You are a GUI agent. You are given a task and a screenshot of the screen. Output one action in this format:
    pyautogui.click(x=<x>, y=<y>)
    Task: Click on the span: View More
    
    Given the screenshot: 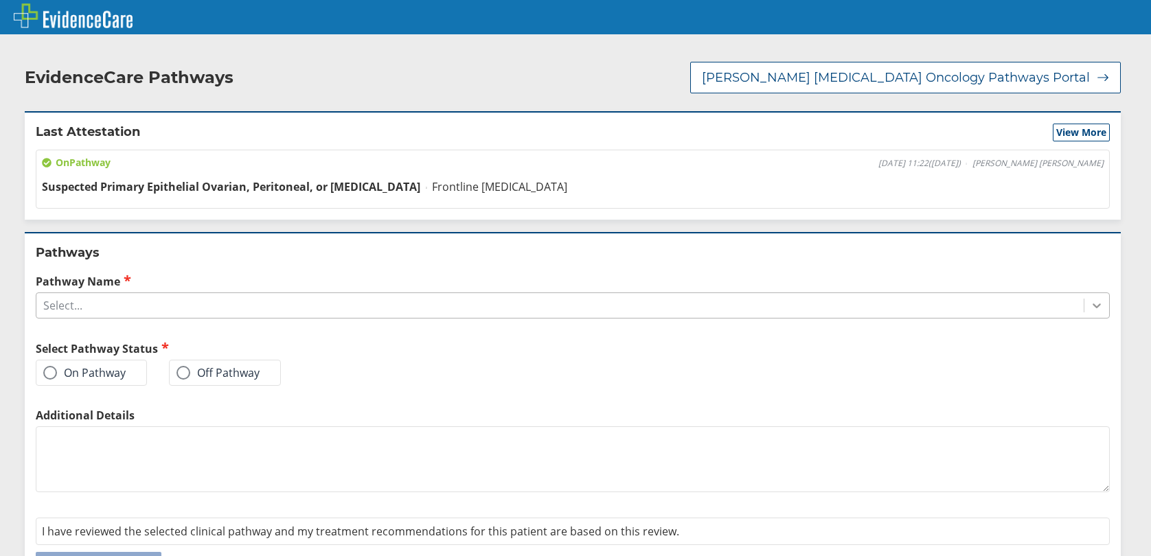 What is the action you would take?
    pyautogui.click(x=1081, y=133)
    